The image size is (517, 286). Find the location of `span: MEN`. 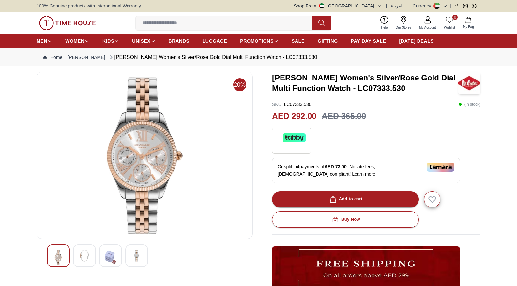

span: MEN is located at coordinates (42, 41).